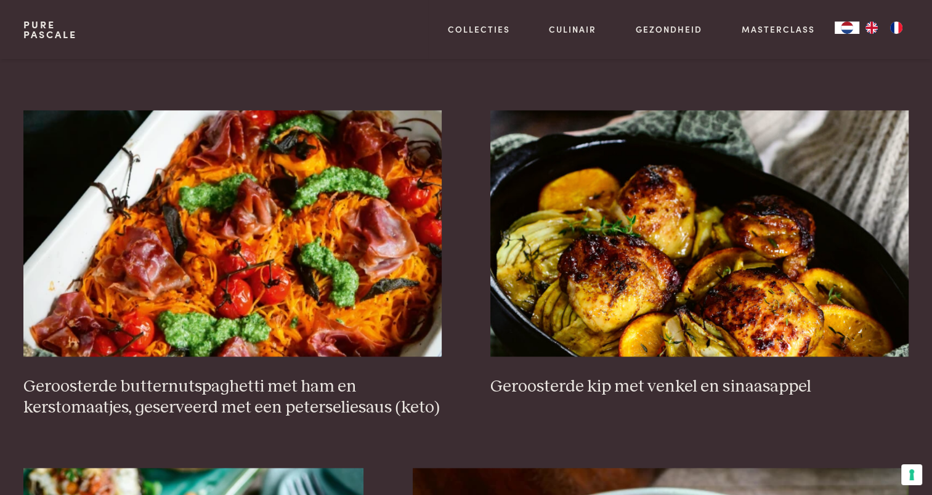  I want to click on ul: Language list, so click(884, 28).